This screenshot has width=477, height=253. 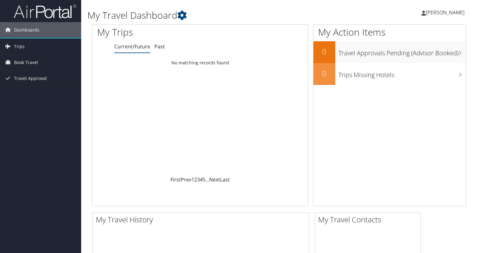 I want to click on a: Prev, so click(x=186, y=179).